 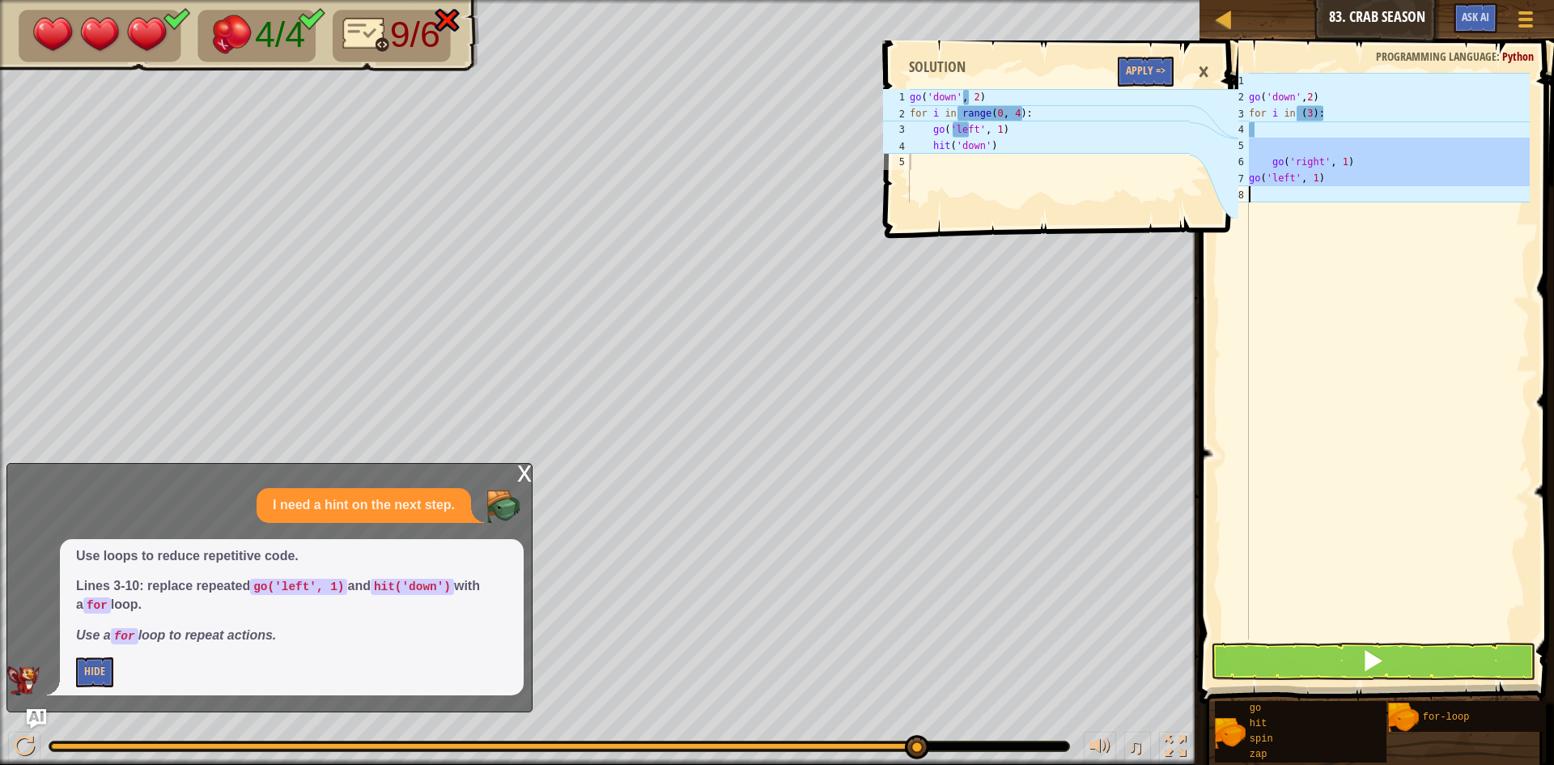 What do you see at coordinates (291, 556) in the screenshot?
I see `p: Use loops to reduce repetitive code.` at bounding box center [291, 556].